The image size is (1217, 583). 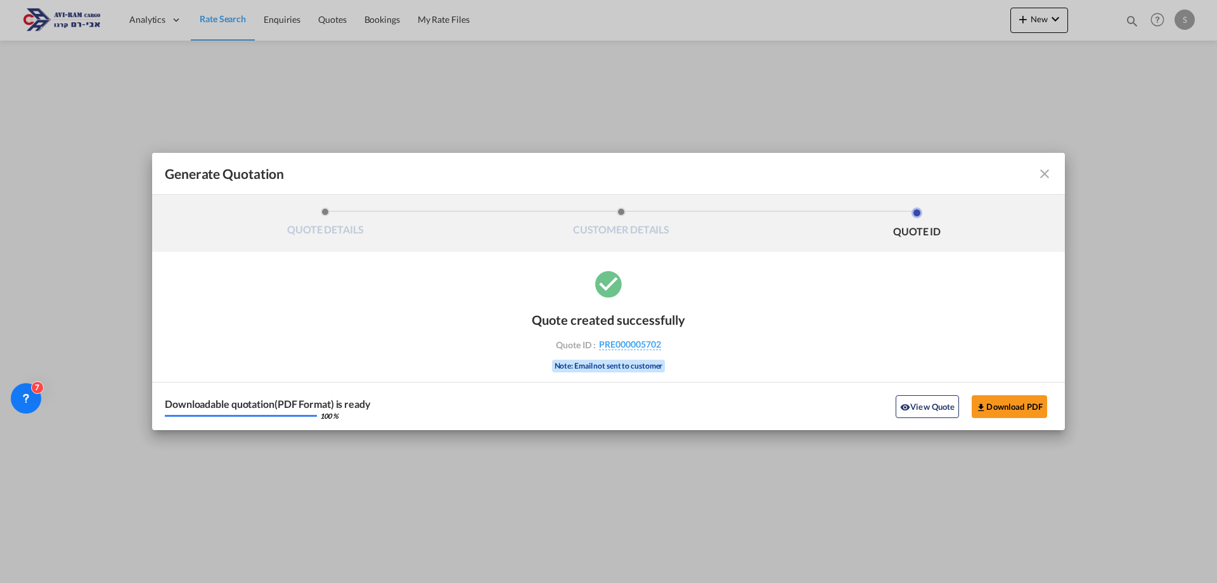 I want to click on md-icon: icon-eye, so click(x=905, y=407).